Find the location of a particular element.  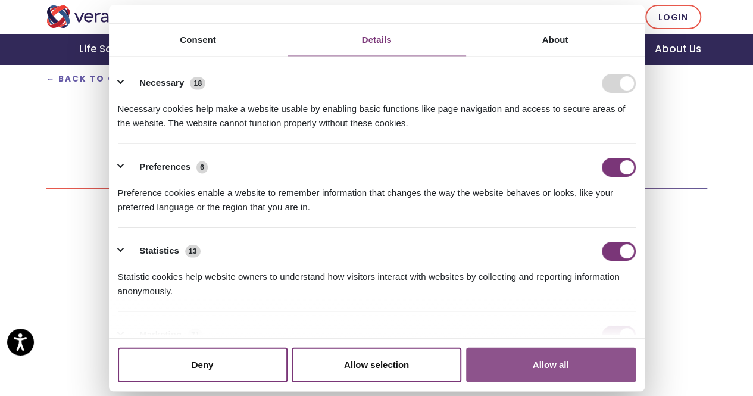

a: Life Sciences is located at coordinates (114, 49).